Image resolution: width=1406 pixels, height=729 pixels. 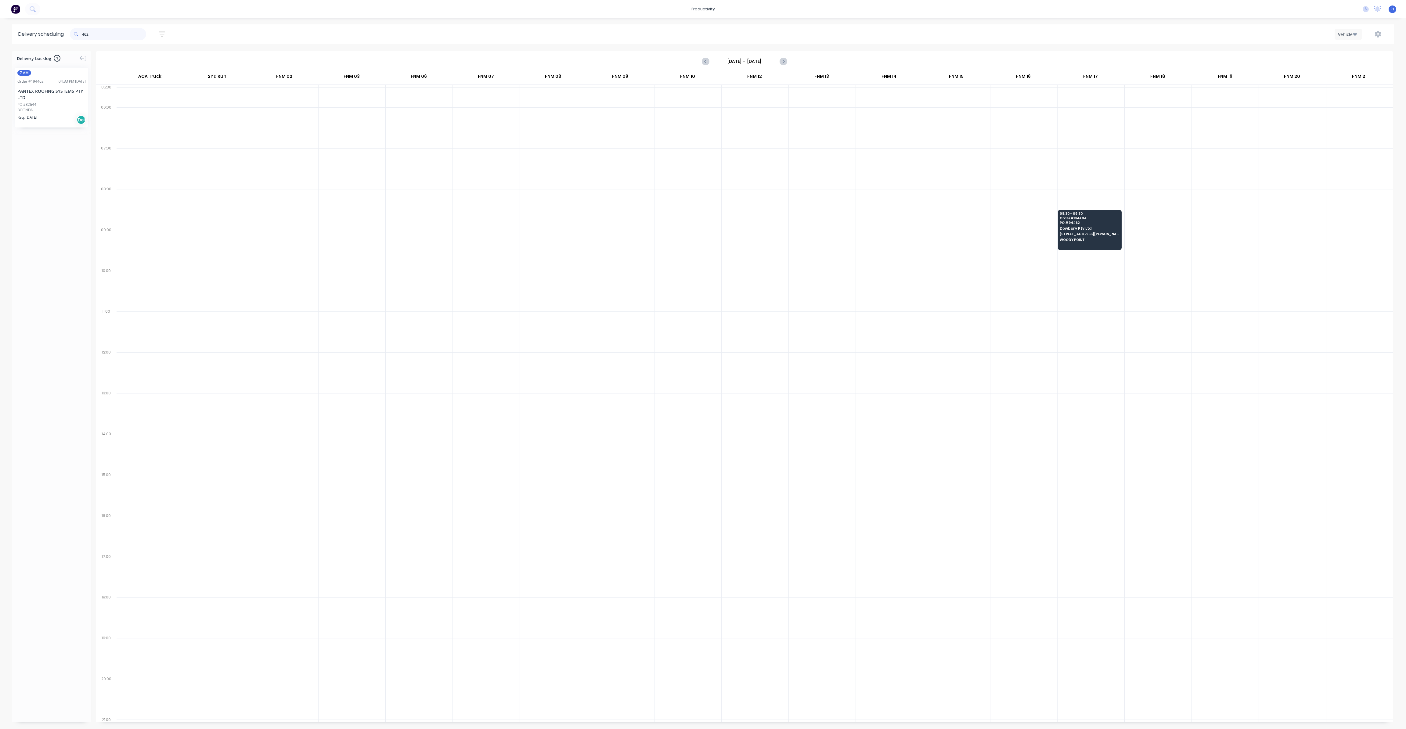 I want to click on div: 08:00, so click(x=106, y=206).